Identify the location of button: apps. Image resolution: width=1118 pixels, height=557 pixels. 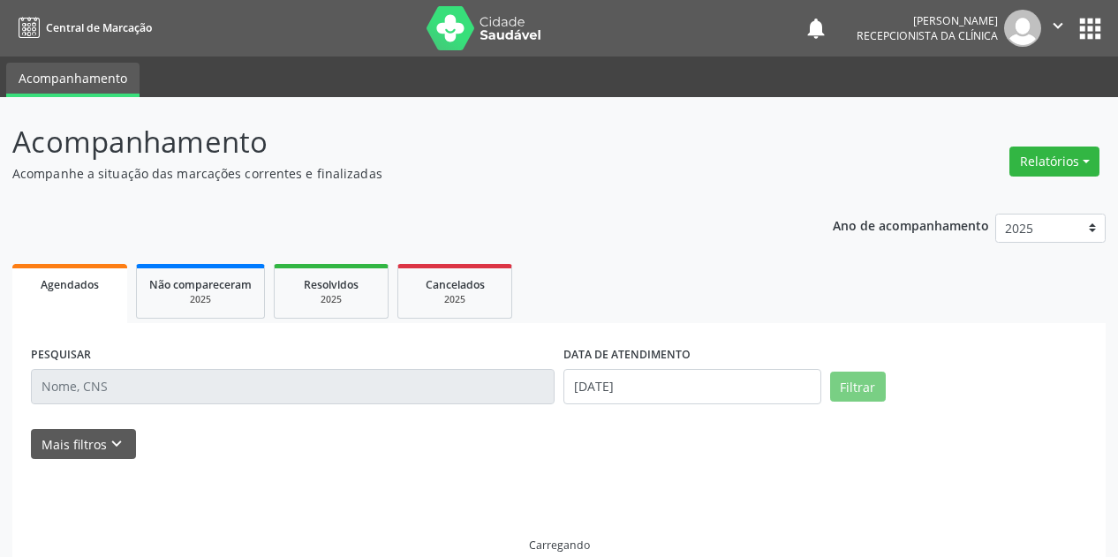
(1090, 28).